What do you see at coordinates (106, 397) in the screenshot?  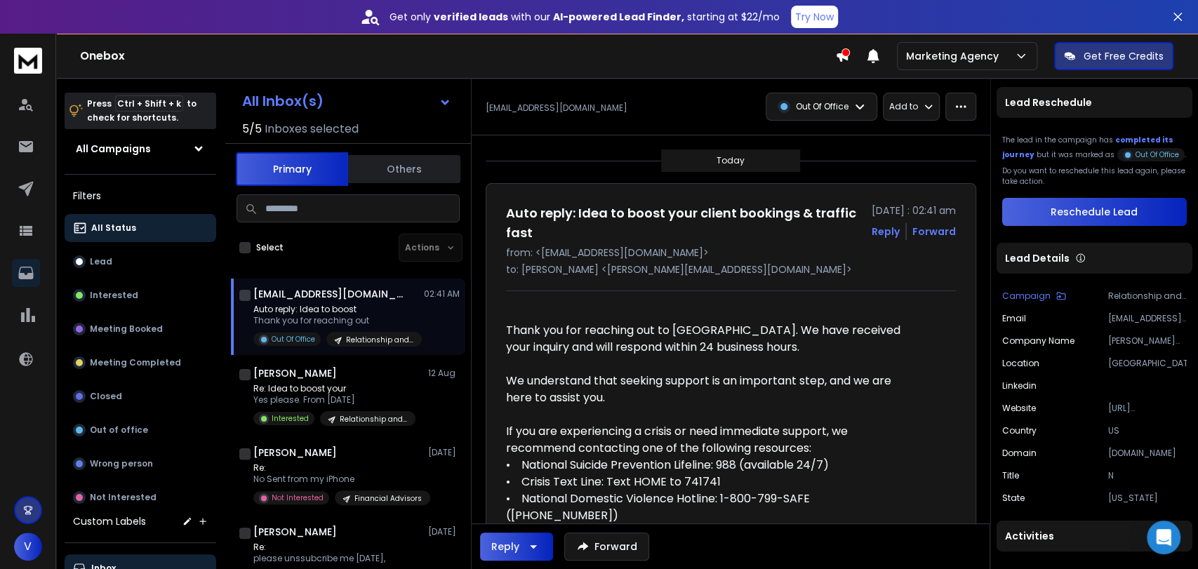 I see `p: Closed` at bounding box center [106, 397].